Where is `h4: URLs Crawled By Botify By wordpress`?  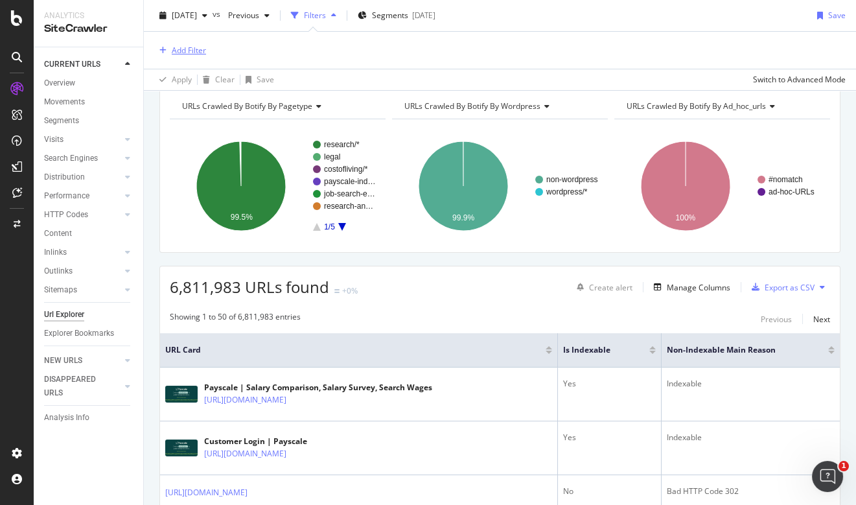
h4: URLs Crawled By Botify By wordpress is located at coordinates (499, 106).